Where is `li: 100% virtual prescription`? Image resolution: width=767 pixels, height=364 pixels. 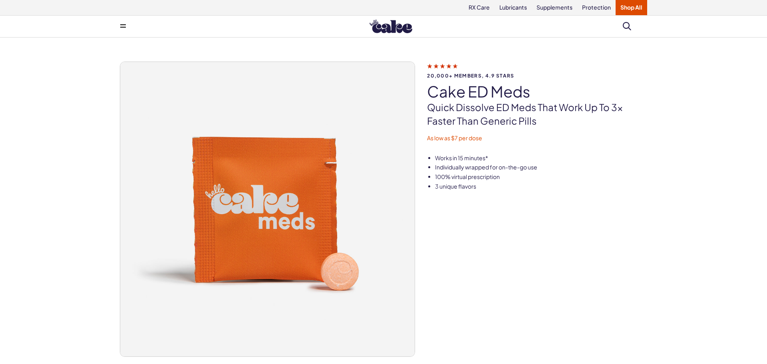
li: 100% virtual prescription is located at coordinates (541, 177).